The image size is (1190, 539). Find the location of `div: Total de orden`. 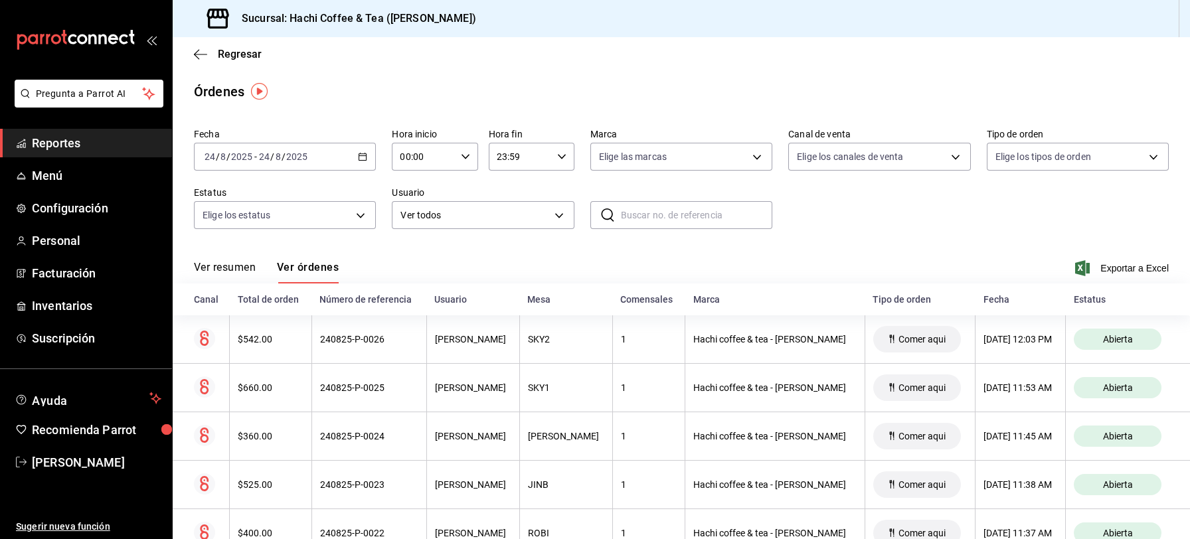

div: Total de orden is located at coordinates (270, 300).